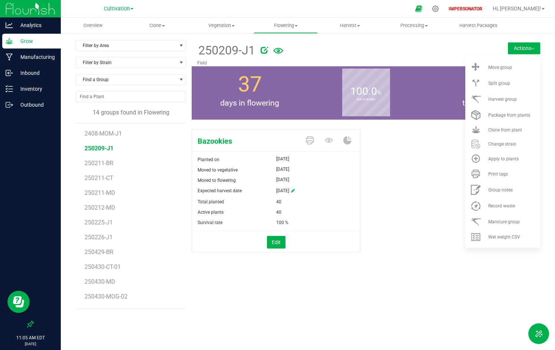 The height and width of the screenshot is (350, 555). Describe the element at coordinates (99, 237) in the screenshot. I see `span: 250226-J1` at that location.